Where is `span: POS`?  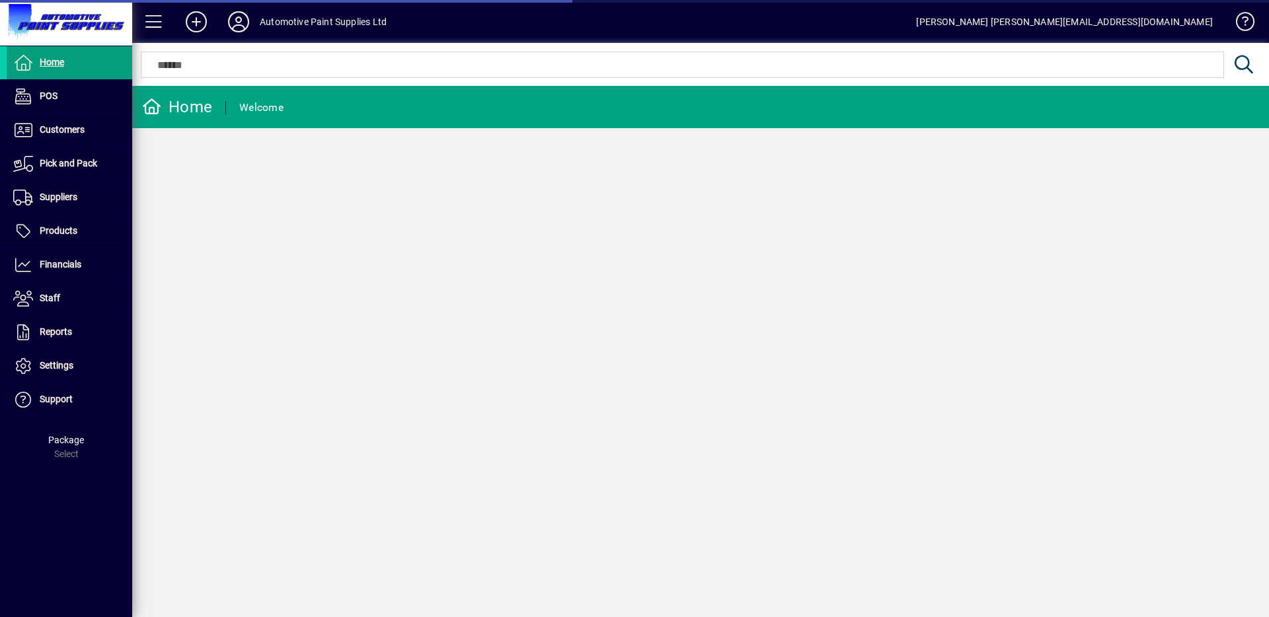 span: POS is located at coordinates (48, 96).